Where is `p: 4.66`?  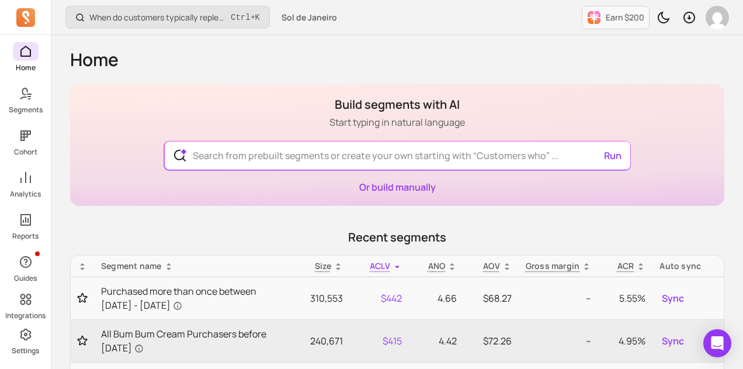
p: 4.66 is located at coordinates (436, 298).